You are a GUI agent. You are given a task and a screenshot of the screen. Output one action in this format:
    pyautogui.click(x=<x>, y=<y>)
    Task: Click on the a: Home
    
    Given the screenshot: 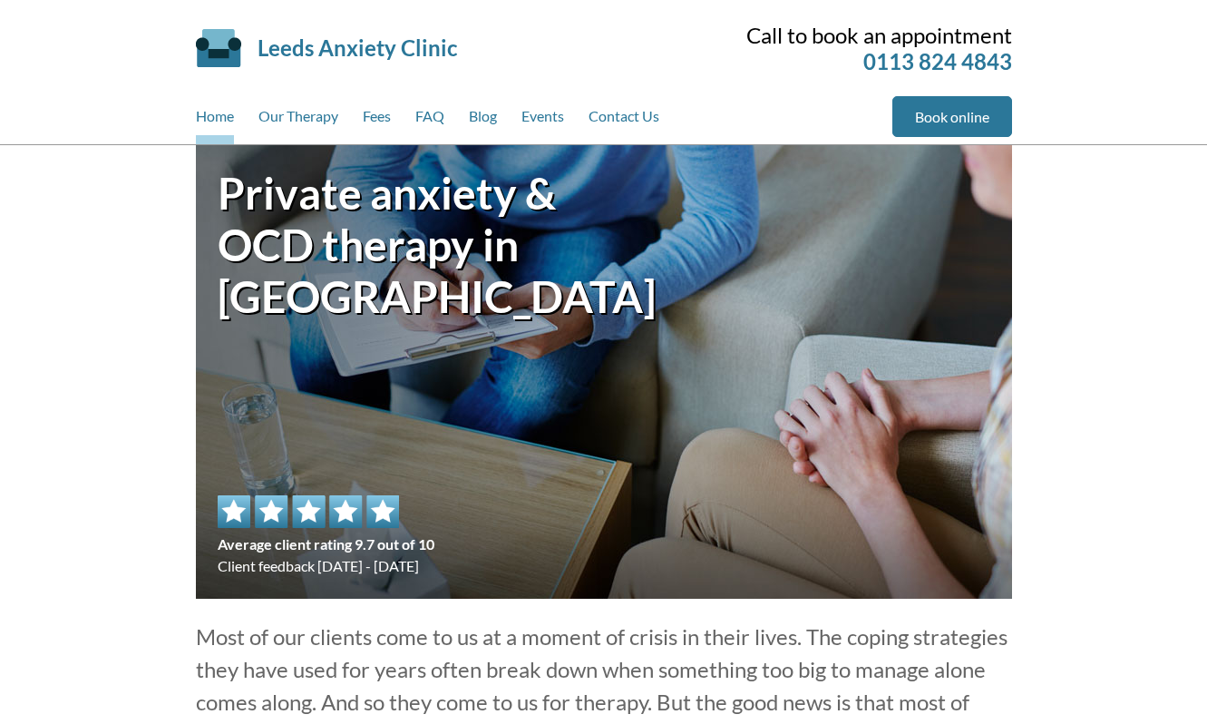 What is the action you would take?
    pyautogui.click(x=215, y=120)
    